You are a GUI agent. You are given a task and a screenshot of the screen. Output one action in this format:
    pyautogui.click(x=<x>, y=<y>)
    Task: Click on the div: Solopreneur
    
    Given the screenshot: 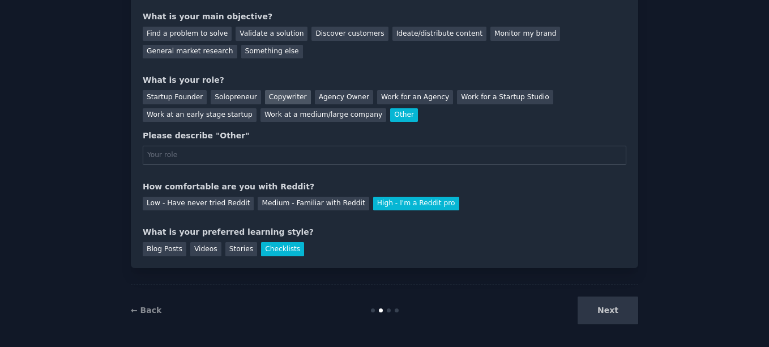 What is the action you would take?
    pyautogui.click(x=236, y=97)
    